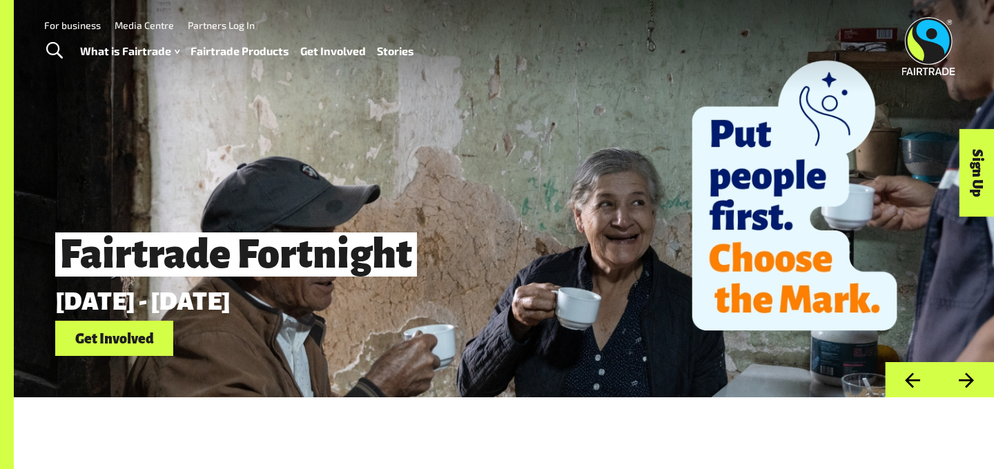 This screenshot has height=469, width=994. I want to click on span: Fairtrade Fortnight, so click(236, 255).